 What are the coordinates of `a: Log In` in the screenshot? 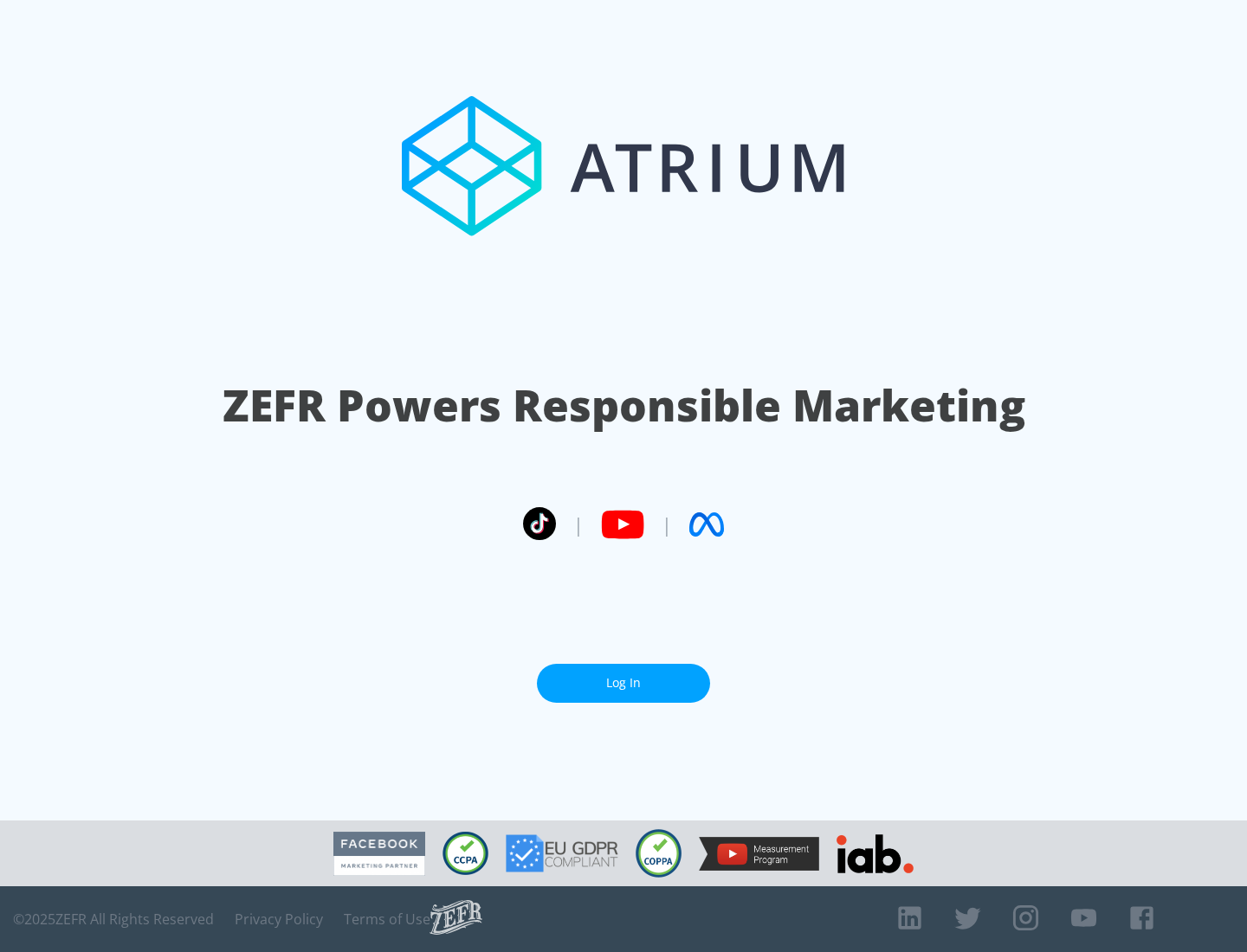 It's located at (624, 683).